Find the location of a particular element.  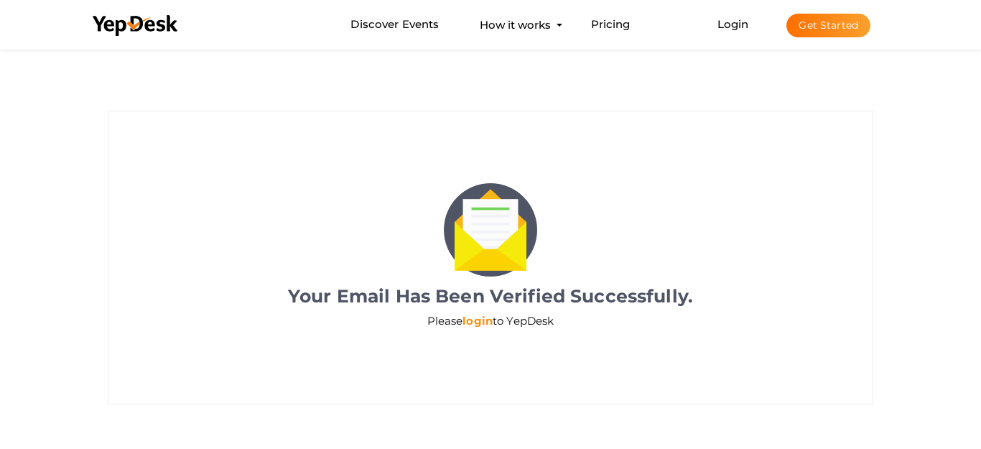

img: letter.png is located at coordinates (490, 230).